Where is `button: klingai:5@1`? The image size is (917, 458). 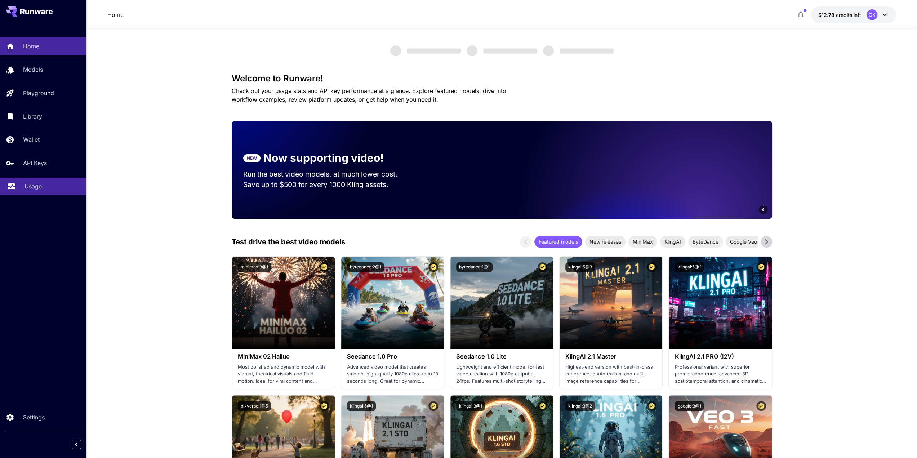 button: klingai:5@1 is located at coordinates (361, 406).